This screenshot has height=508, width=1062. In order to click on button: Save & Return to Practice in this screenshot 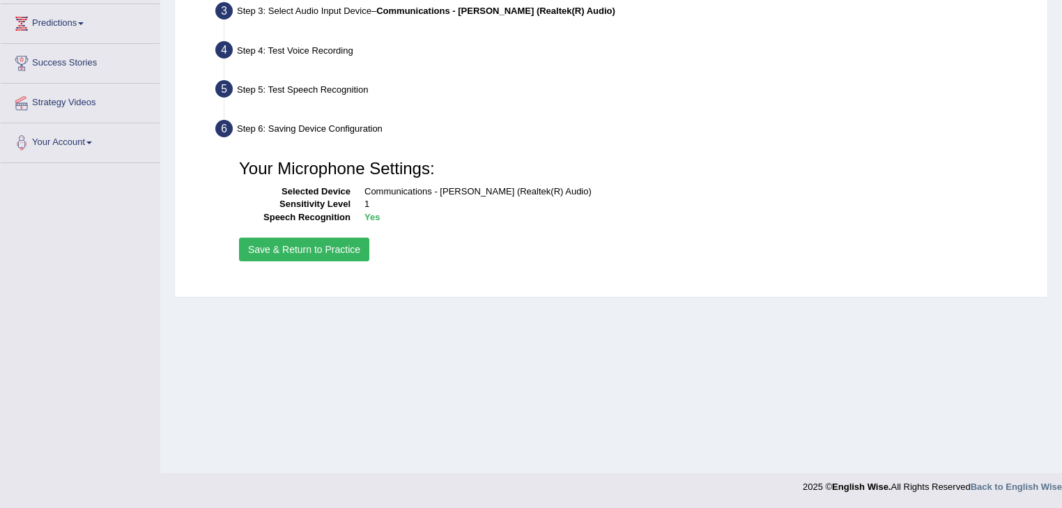, I will do `click(304, 250)`.